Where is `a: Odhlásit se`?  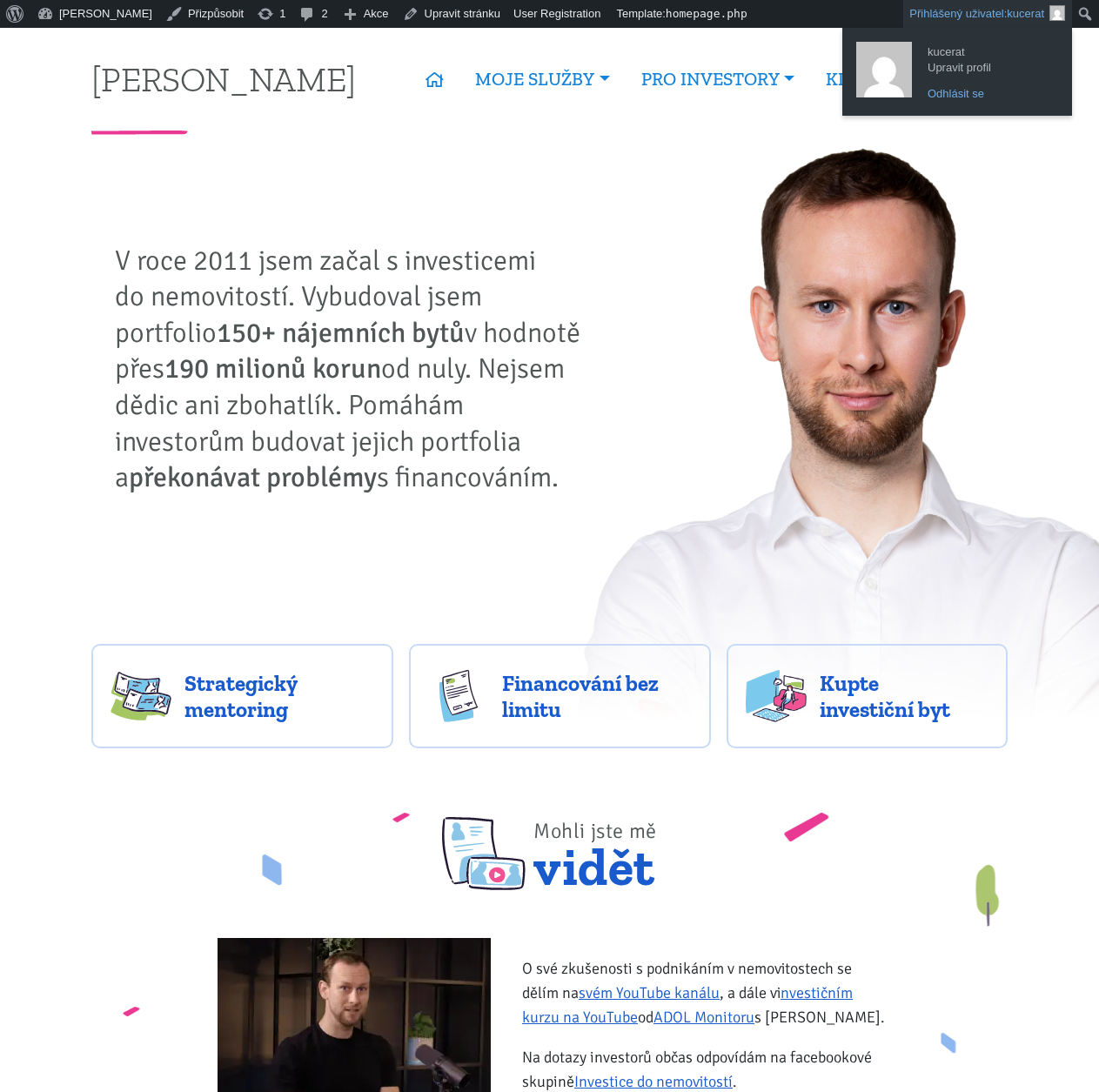
a: Odhlásit se is located at coordinates (989, 94).